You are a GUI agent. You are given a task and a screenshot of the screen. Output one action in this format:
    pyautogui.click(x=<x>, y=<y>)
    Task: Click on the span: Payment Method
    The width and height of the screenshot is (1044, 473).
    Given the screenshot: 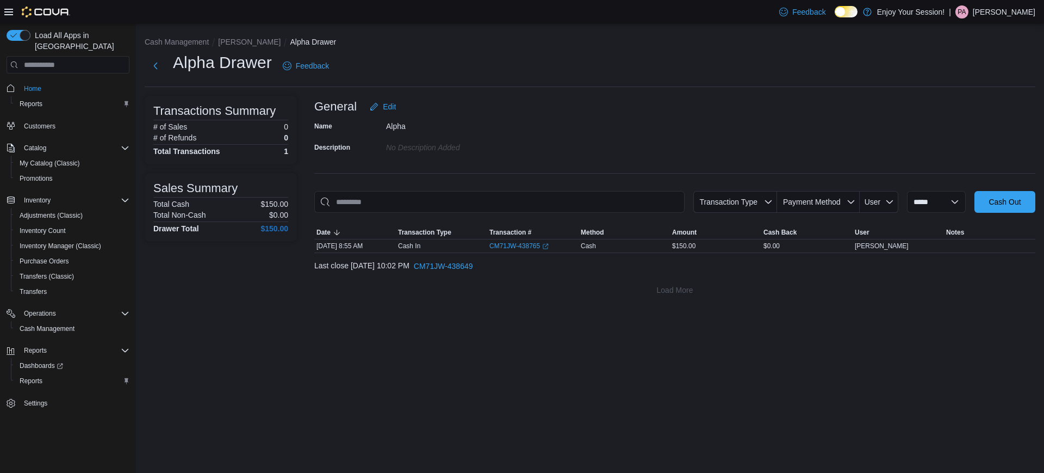 What is the action you would take?
    pyautogui.click(x=812, y=202)
    